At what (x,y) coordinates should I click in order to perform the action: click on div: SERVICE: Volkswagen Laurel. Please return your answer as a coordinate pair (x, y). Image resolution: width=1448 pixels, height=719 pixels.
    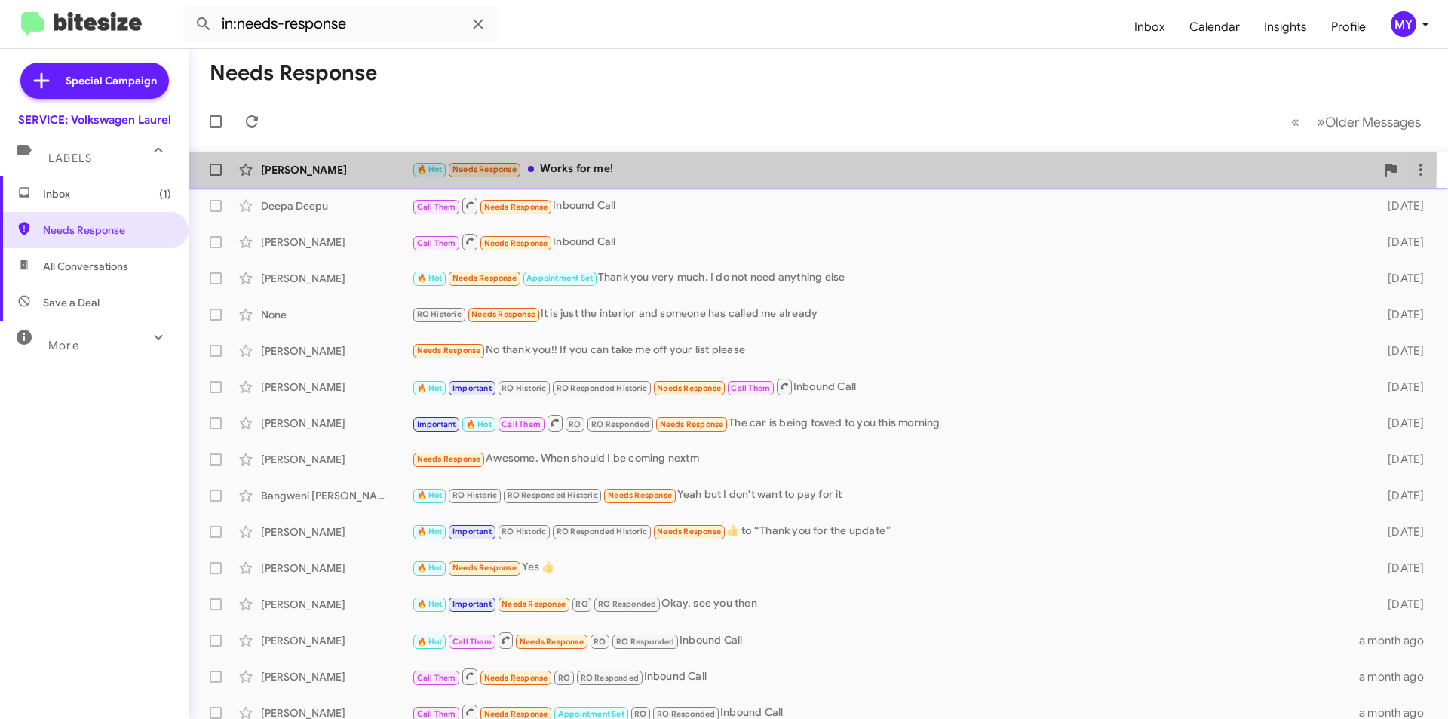
    Looking at the image, I should click on (94, 120).